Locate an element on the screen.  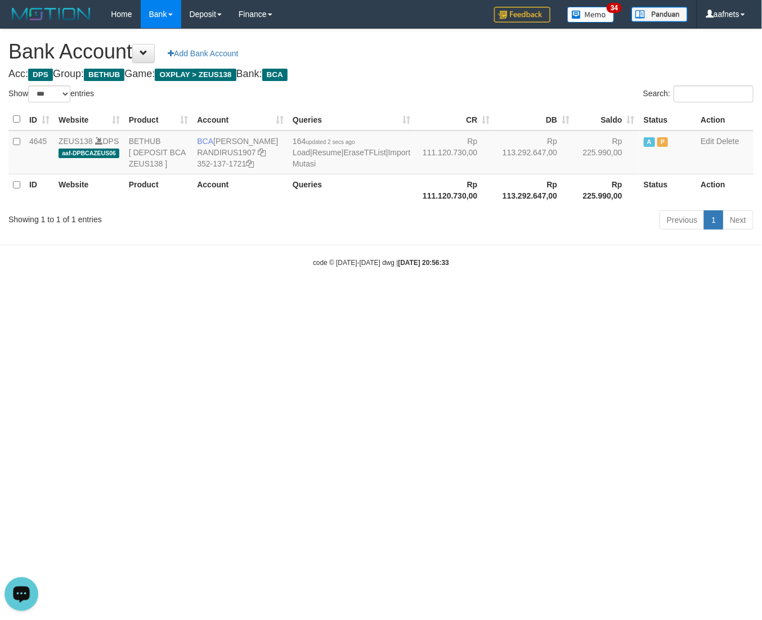
span: Paused is located at coordinates (663, 142).